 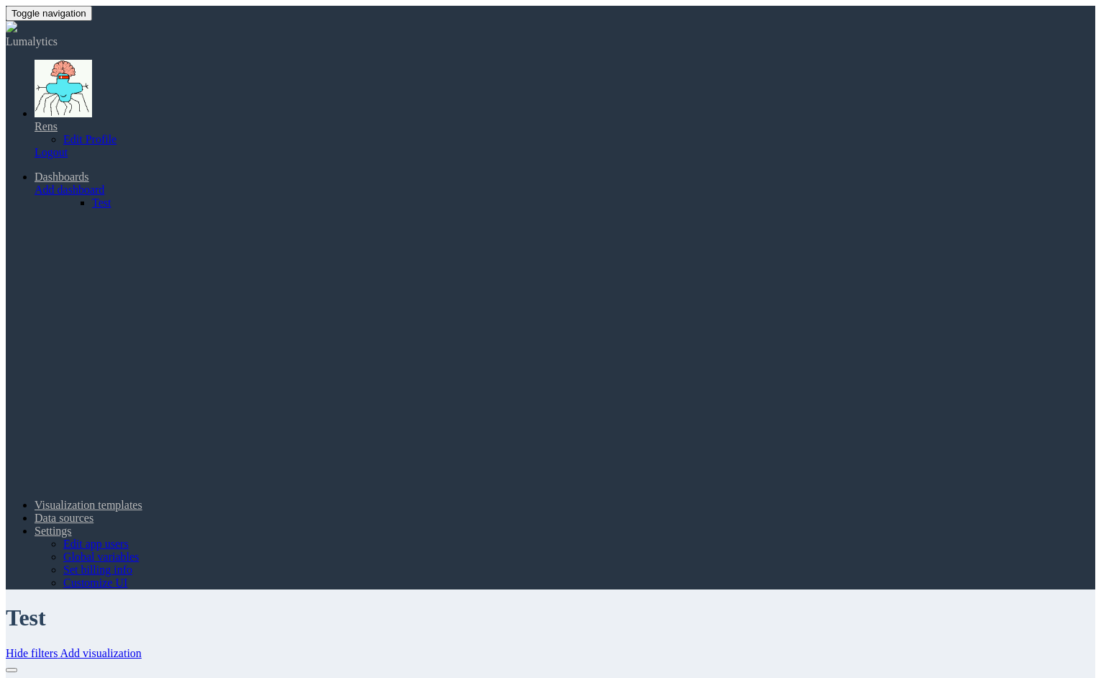 I want to click on a: Data sources, so click(x=64, y=517).